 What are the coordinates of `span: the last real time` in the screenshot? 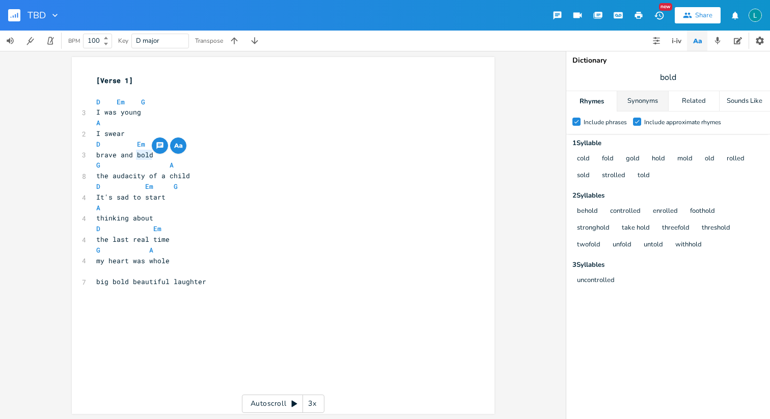 It's located at (133, 239).